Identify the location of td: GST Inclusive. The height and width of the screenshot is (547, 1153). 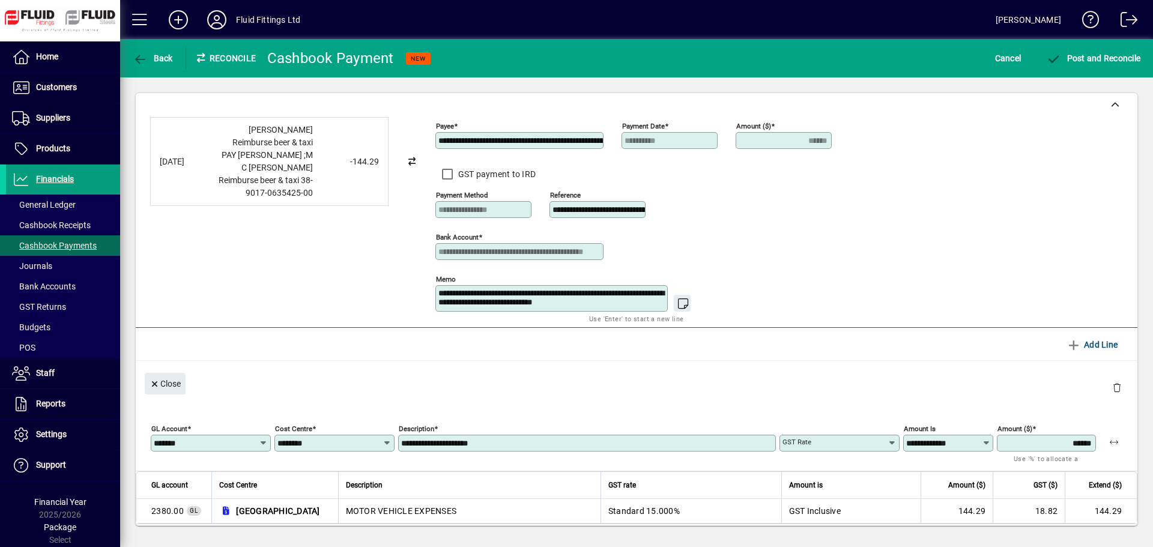
(851, 511).